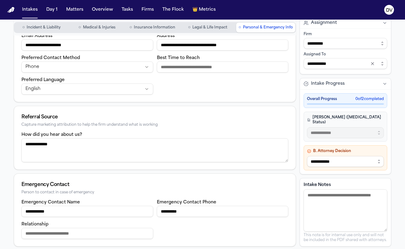 This screenshot has width=405, height=249. I want to click on button: Day 1, so click(52, 10).